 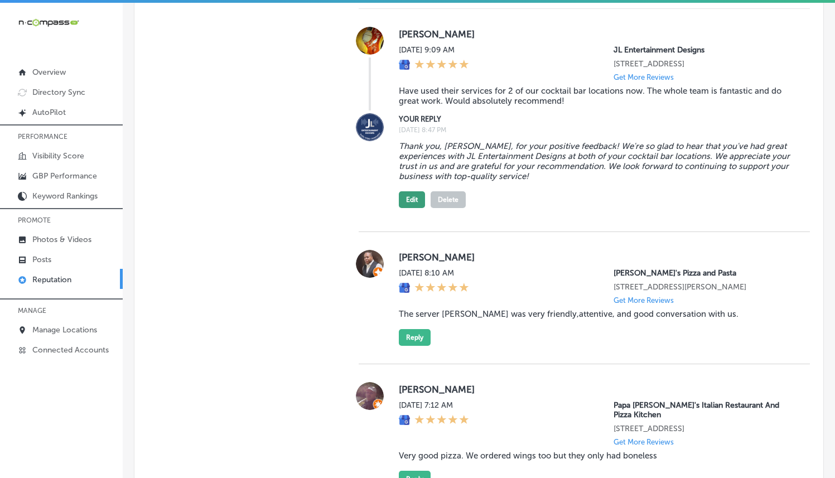 What do you see at coordinates (370, 127) in the screenshot?
I see `img: Image` at bounding box center [370, 127].